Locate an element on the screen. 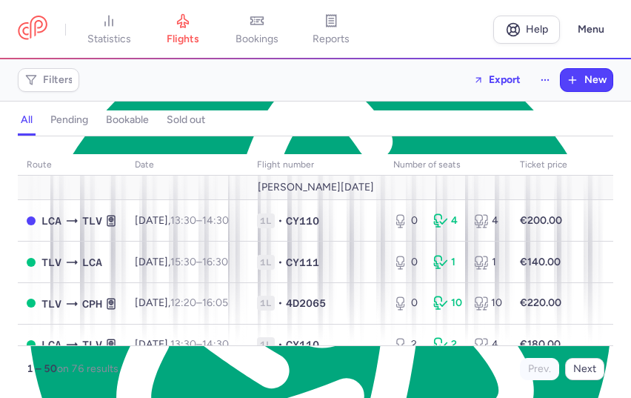 This screenshot has height=398, width=631. strong: €140.00 is located at coordinates (540, 262).